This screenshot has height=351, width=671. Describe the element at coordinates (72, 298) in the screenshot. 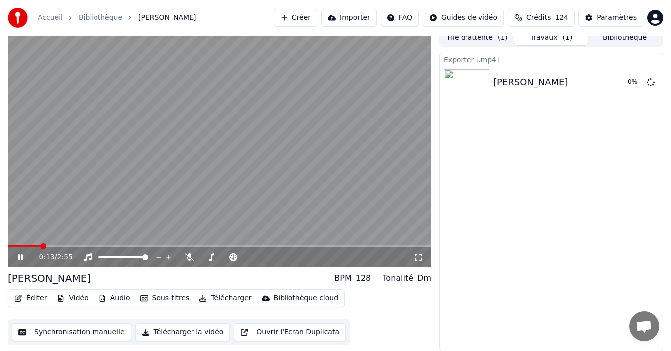

I see `button: Vidéo` at that location.